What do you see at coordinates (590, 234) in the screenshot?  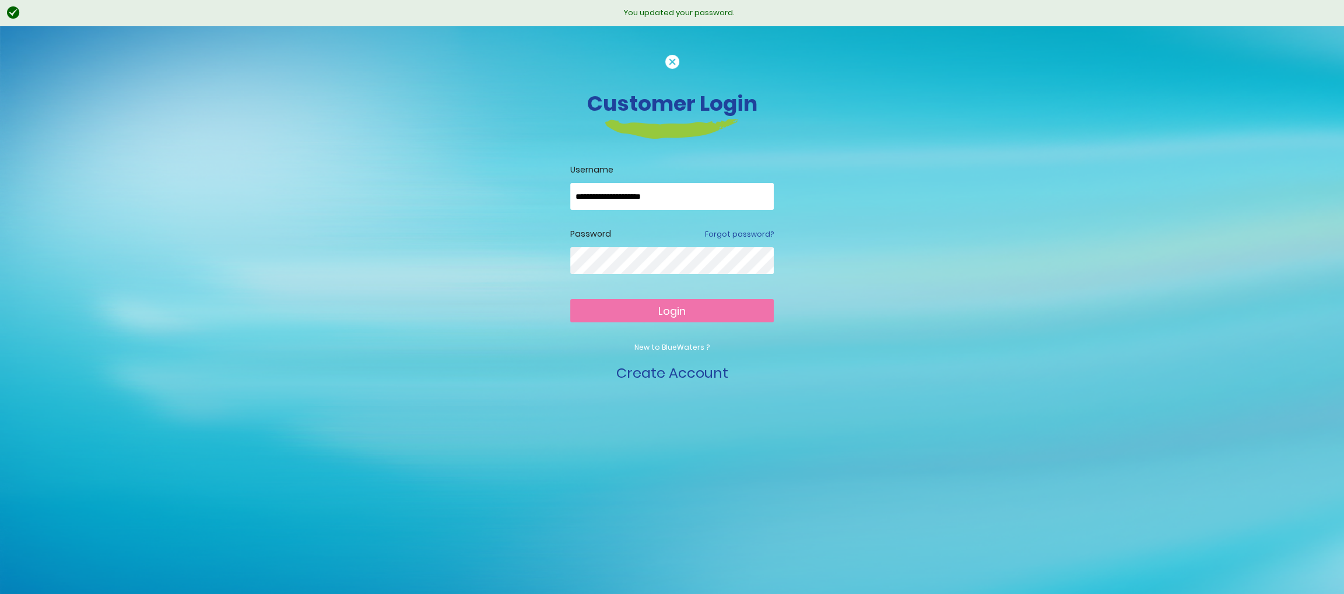 I see `label: Password` at bounding box center [590, 234].